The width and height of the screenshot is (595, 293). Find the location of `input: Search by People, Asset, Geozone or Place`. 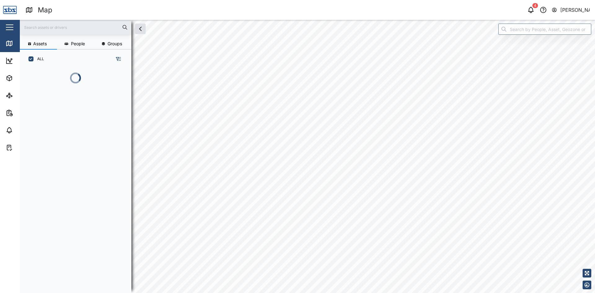

input: Search by People, Asset, Geozone or Place is located at coordinates (545, 29).